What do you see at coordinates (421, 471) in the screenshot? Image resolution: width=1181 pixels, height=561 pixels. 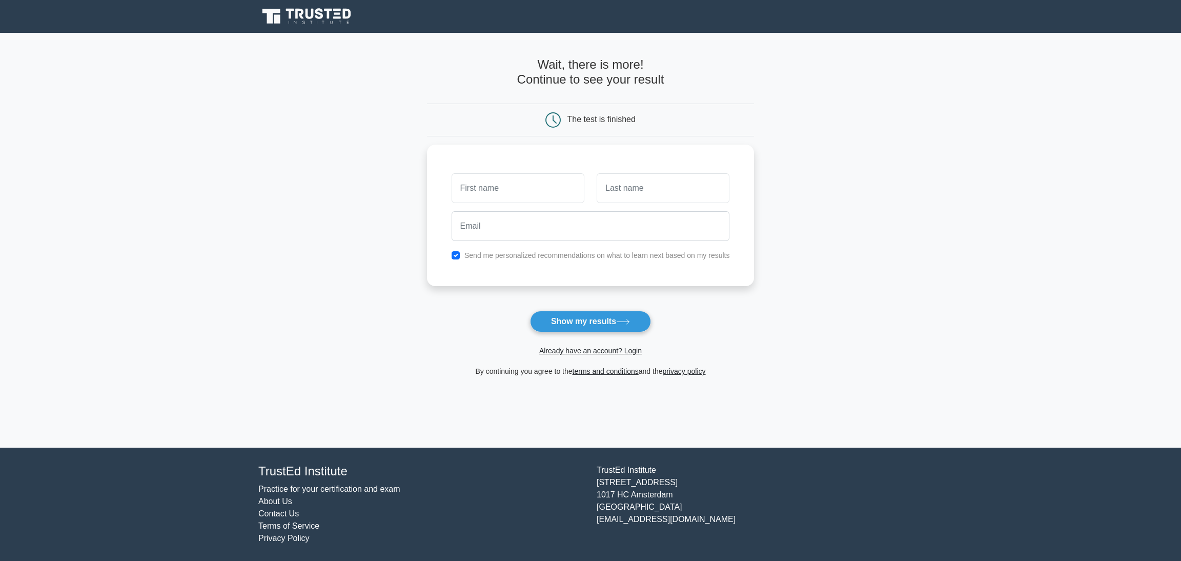 I see `h4: TrustEd Institute` at bounding box center [421, 471].